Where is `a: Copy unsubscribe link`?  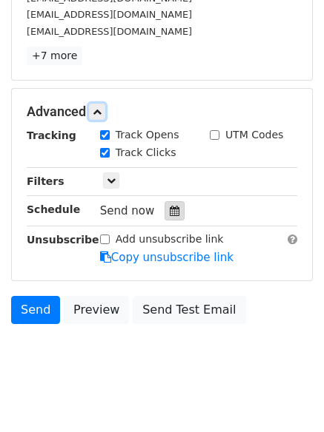
a: Copy unsubscribe link is located at coordinates (167, 258).